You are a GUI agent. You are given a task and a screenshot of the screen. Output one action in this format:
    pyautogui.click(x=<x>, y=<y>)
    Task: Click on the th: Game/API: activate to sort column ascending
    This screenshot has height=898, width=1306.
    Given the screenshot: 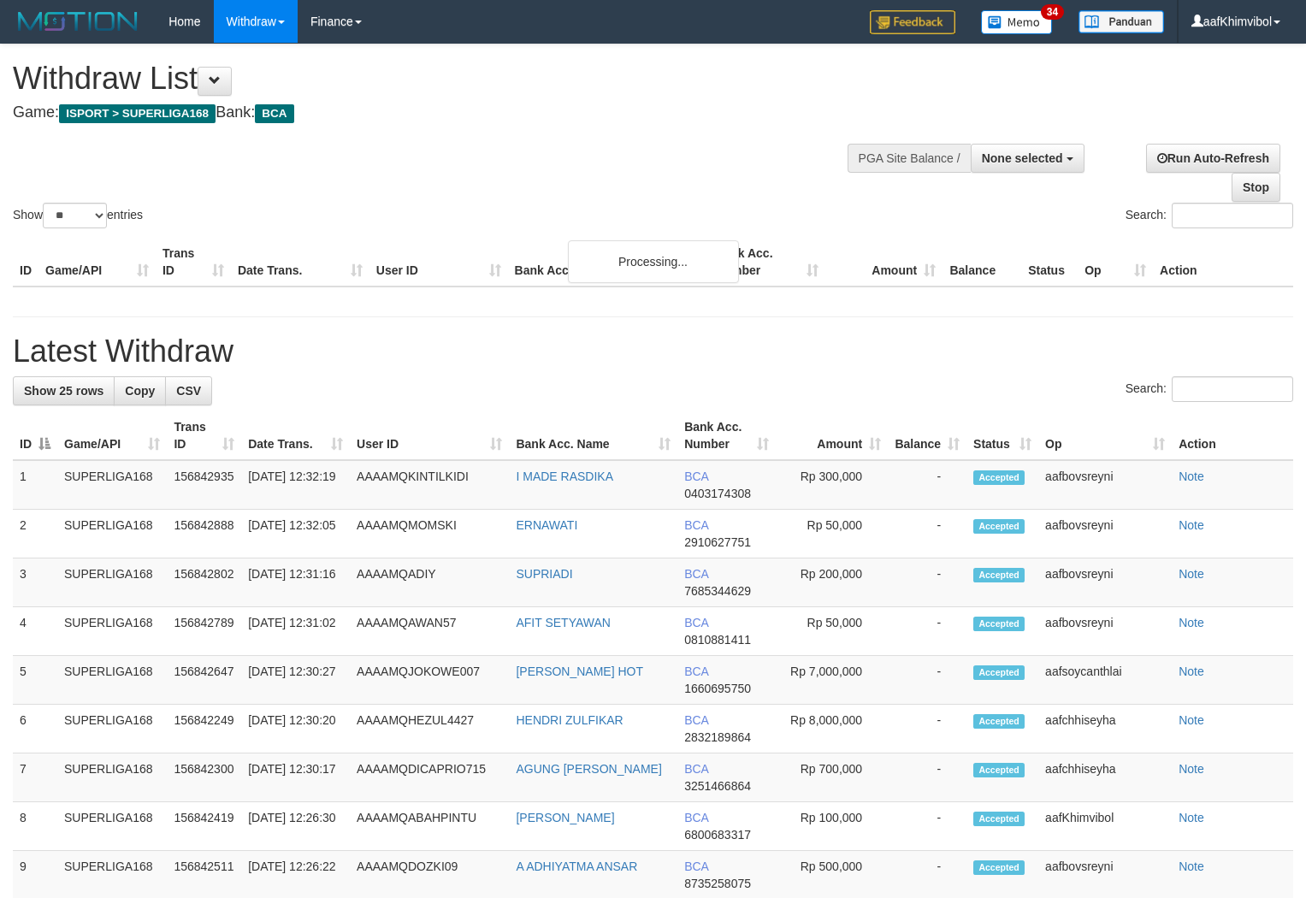 What is the action you would take?
    pyautogui.click(x=112, y=435)
    